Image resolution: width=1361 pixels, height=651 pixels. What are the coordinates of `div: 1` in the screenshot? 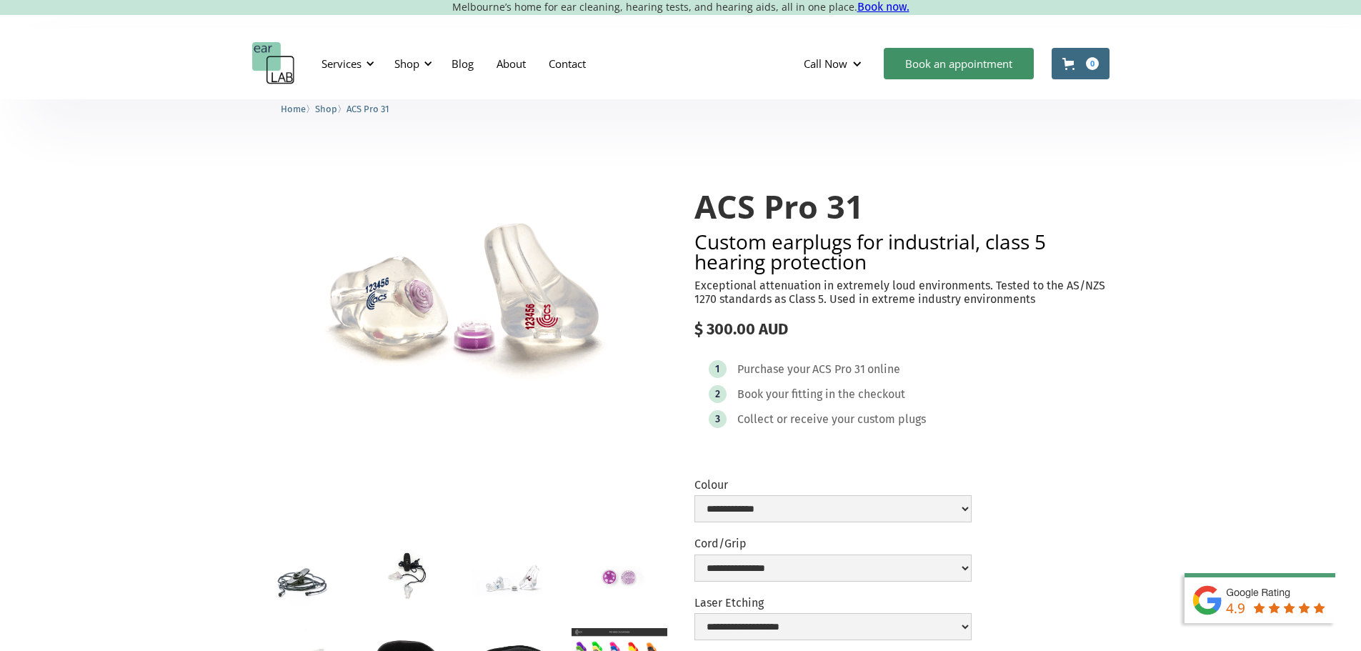 It's located at (717, 369).